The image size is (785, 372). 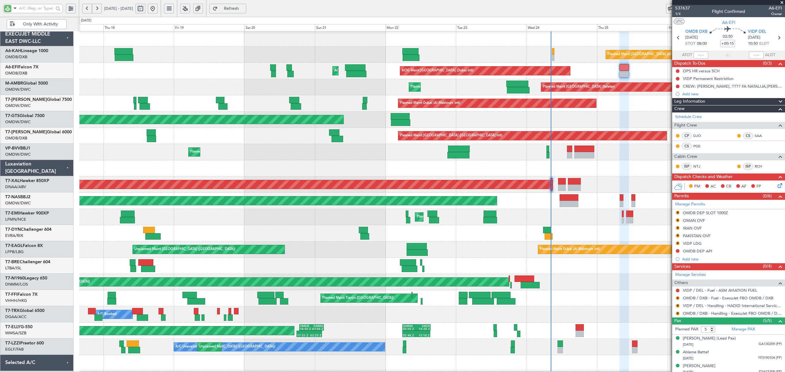 I want to click on span: CR, so click(x=729, y=187).